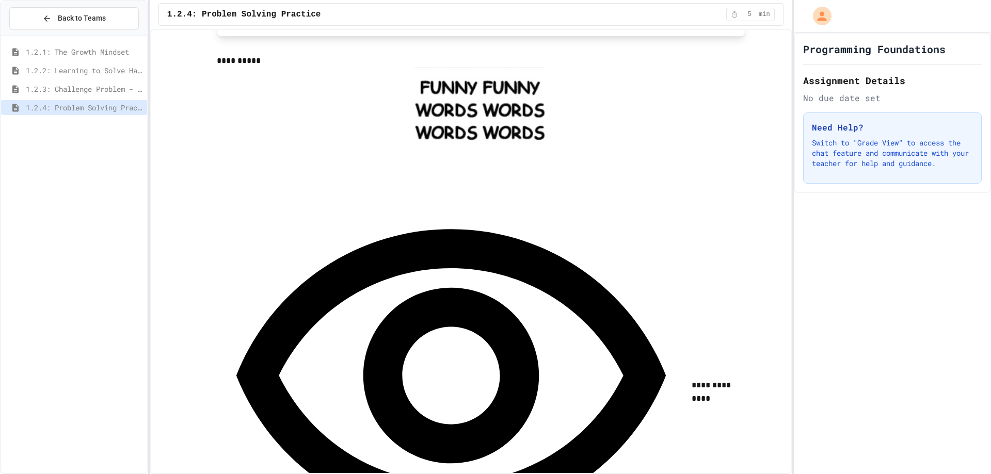 The width and height of the screenshot is (991, 474). What do you see at coordinates (750, 14) in the screenshot?
I see `span: 5` at bounding box center [750, 14].